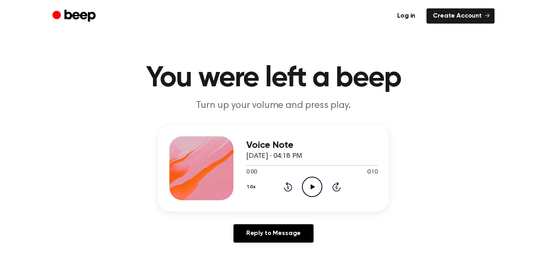 Image resolution: width=547 pixels, height=253 pixels. Describe the element at coordinates (251, 173) in the screenshot. I see `span: 0:00` at that location.